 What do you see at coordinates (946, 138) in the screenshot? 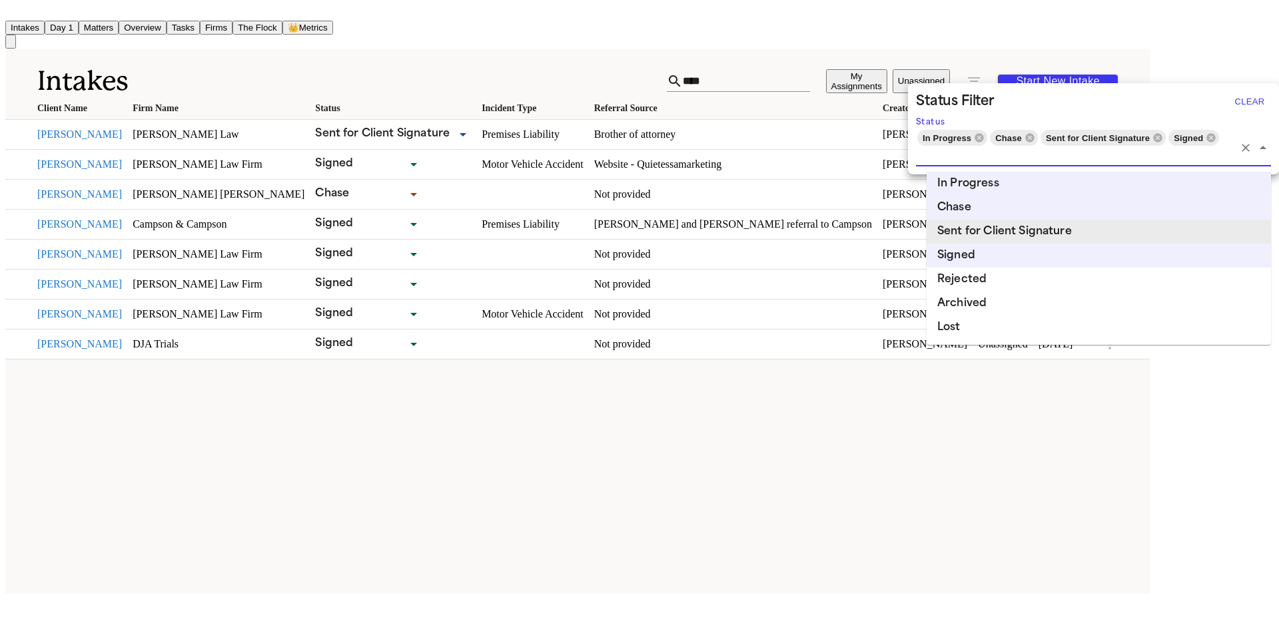
I see `span: In Progress` at bounding box center [946, 138].